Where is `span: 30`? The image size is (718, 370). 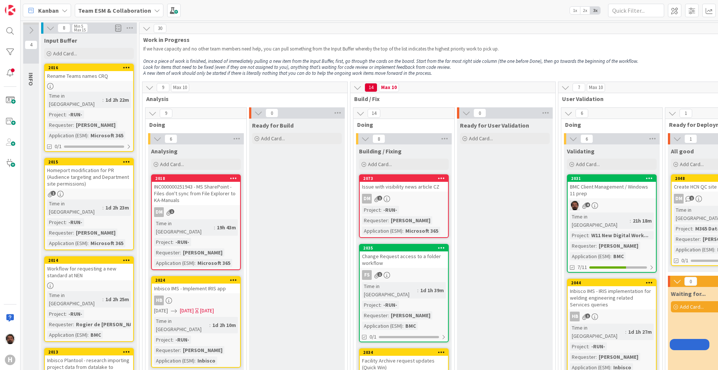 span: 30 is located at coordinates (160, 28).